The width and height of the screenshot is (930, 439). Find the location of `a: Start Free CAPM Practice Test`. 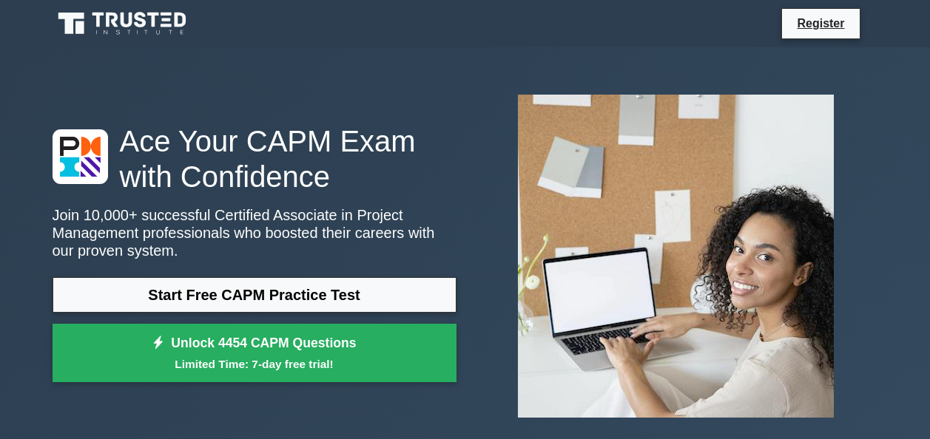

a: Start Free CAPM Practice Test is located at coordinates (254, 295).